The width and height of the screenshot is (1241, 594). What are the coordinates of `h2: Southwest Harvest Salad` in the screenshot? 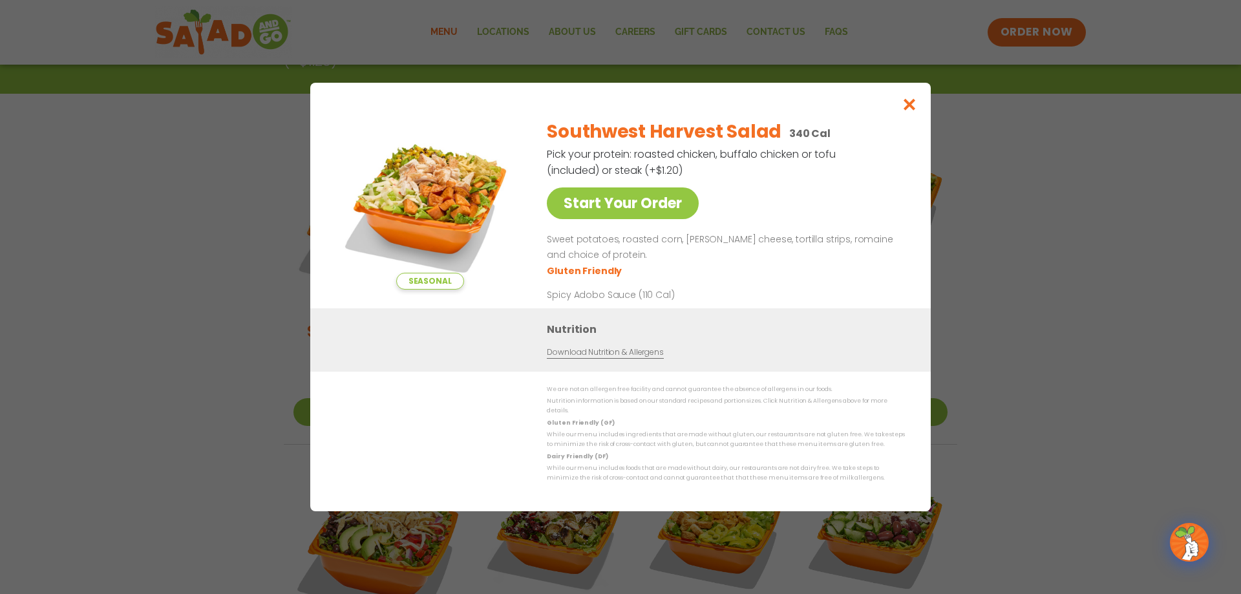 It's located at (664, 132).